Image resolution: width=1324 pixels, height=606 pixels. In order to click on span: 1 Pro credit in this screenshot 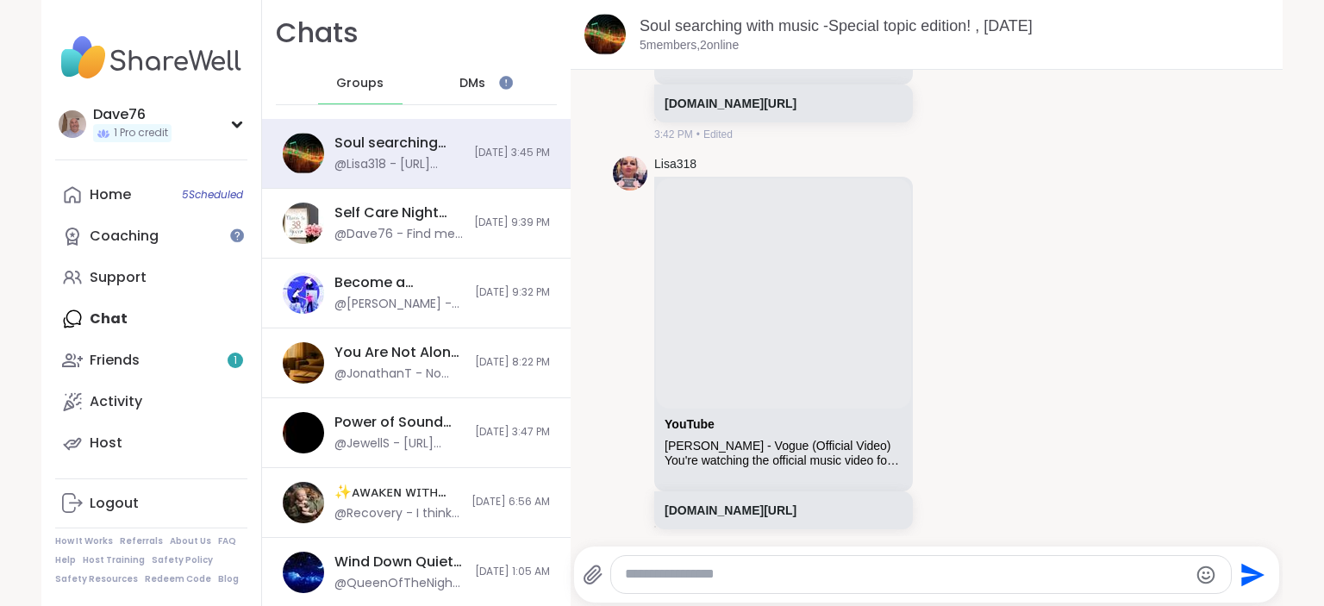, I will do `click(141, 133)`.